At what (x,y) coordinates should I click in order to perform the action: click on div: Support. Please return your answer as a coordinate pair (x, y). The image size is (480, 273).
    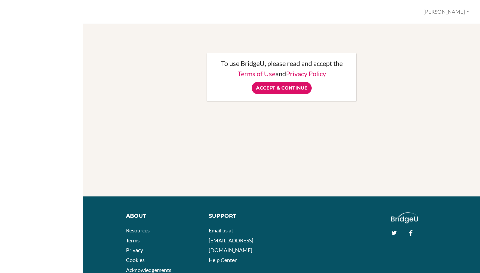
    Looking at the image, I should click on (243, 216).